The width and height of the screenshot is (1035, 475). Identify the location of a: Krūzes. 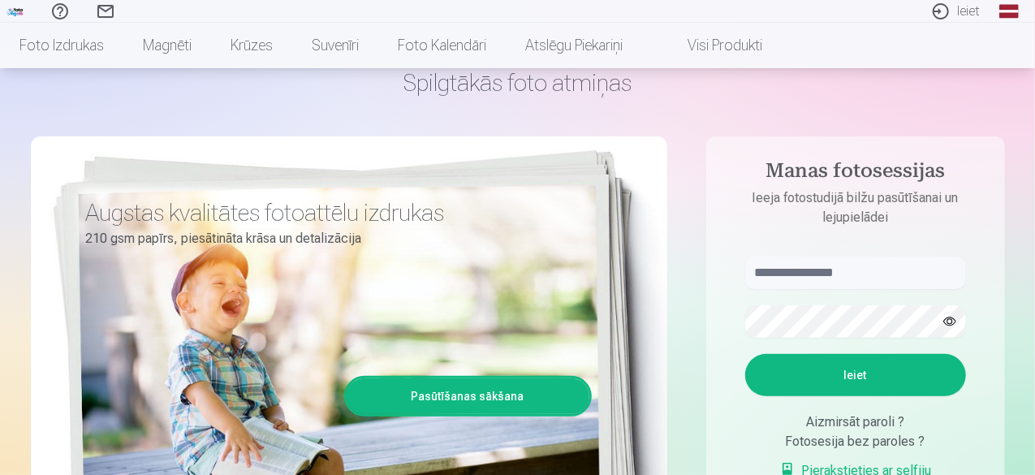
(252, 45).